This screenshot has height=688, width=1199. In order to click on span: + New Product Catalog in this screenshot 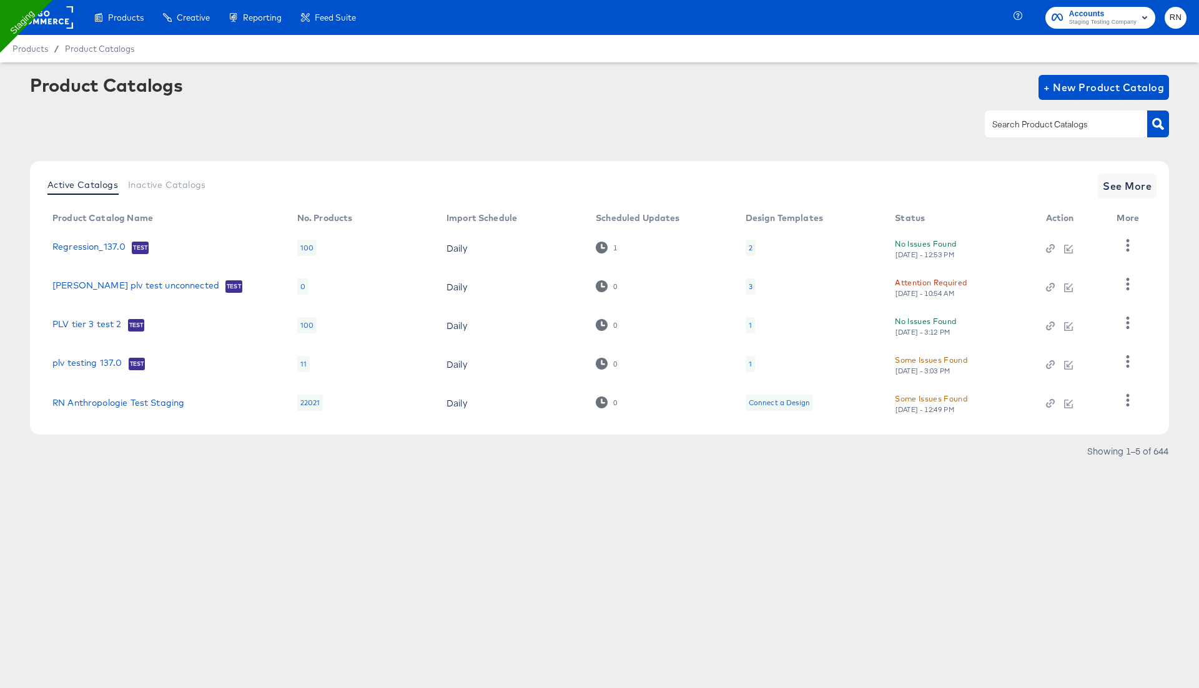, I will do `click(1104, 87)`.